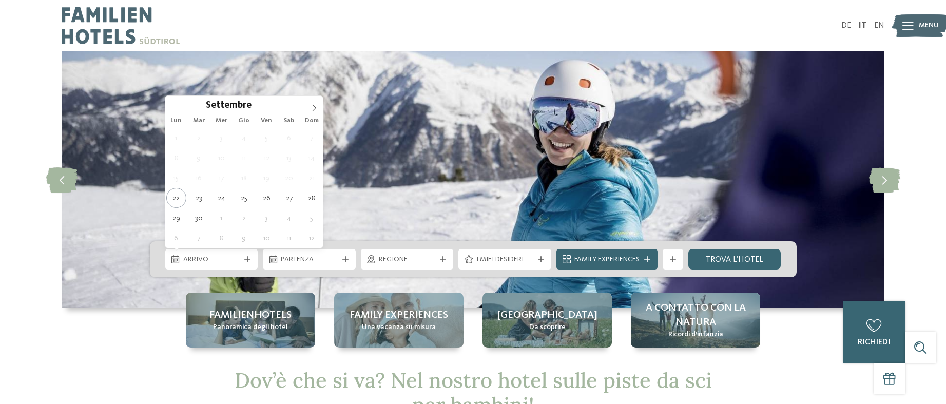 The height and width of the screenshot is (404, 946). Describe the element at coordinates (735, 259) in the screenshot. I see `a: trova l’hotel` at that location.